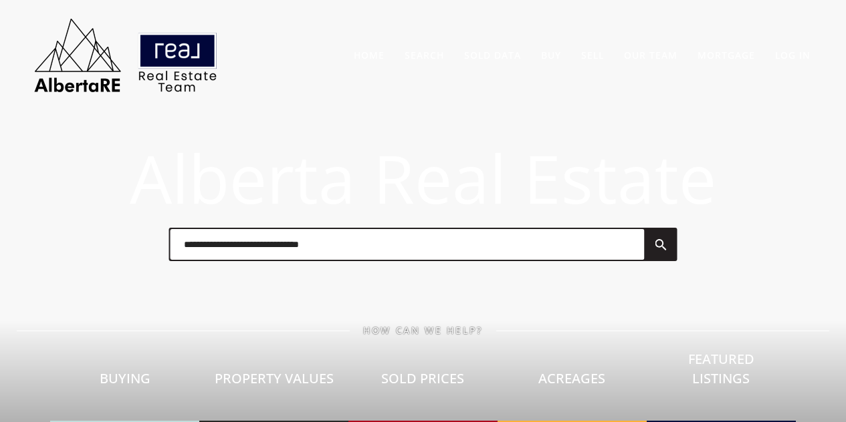 Image resolution: width=846 pixels, height=422 pixels. Describe the element at coordinates (369, 55) in the screenshot. I see `a: Home` at that location.